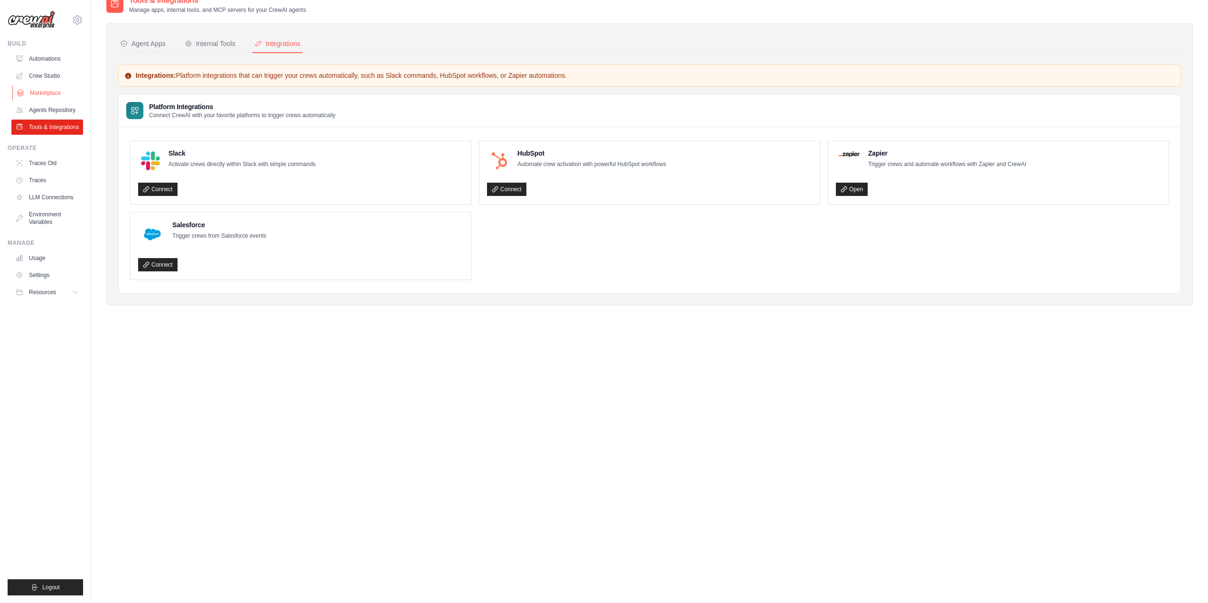 The width and height of the screenshot is (1208, 603). I want to click on a: Marketplace, so click(48, 93).